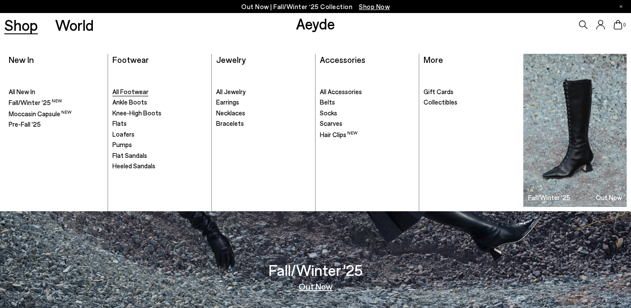  Describe the element at coordinates (367, 92) in the screenshot. I see `a: All Accessories` at that location.